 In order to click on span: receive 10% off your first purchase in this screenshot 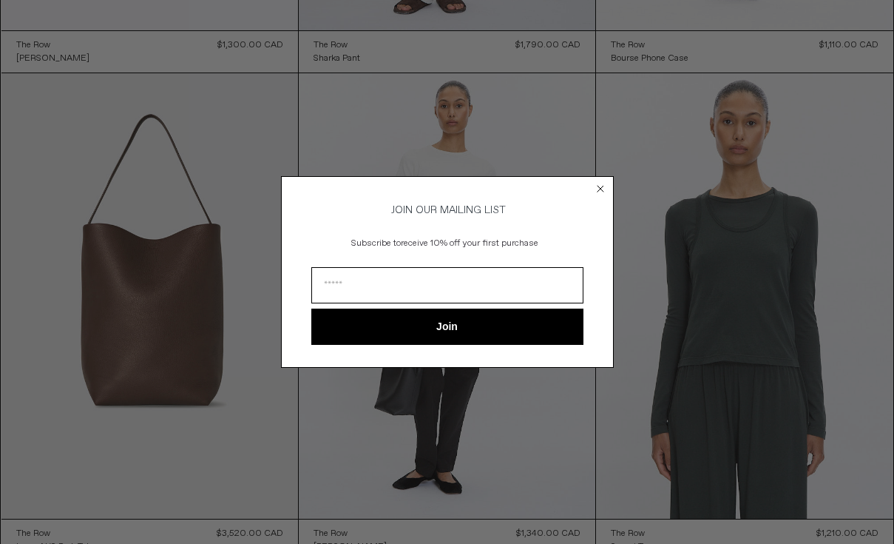, I will do `click(470, 243)`.